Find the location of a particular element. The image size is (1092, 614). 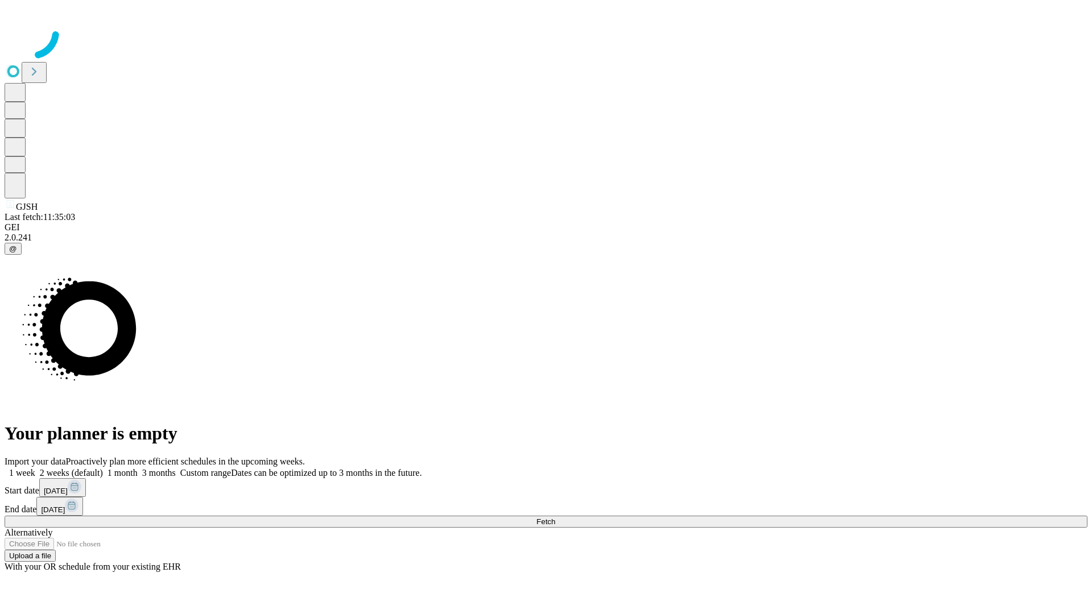

span: 1 week is located at coordinates (22, 472).